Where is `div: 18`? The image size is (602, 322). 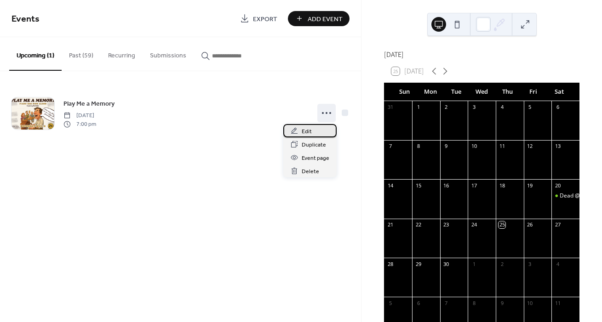
div: 18 is located at coordinates (502, 185).